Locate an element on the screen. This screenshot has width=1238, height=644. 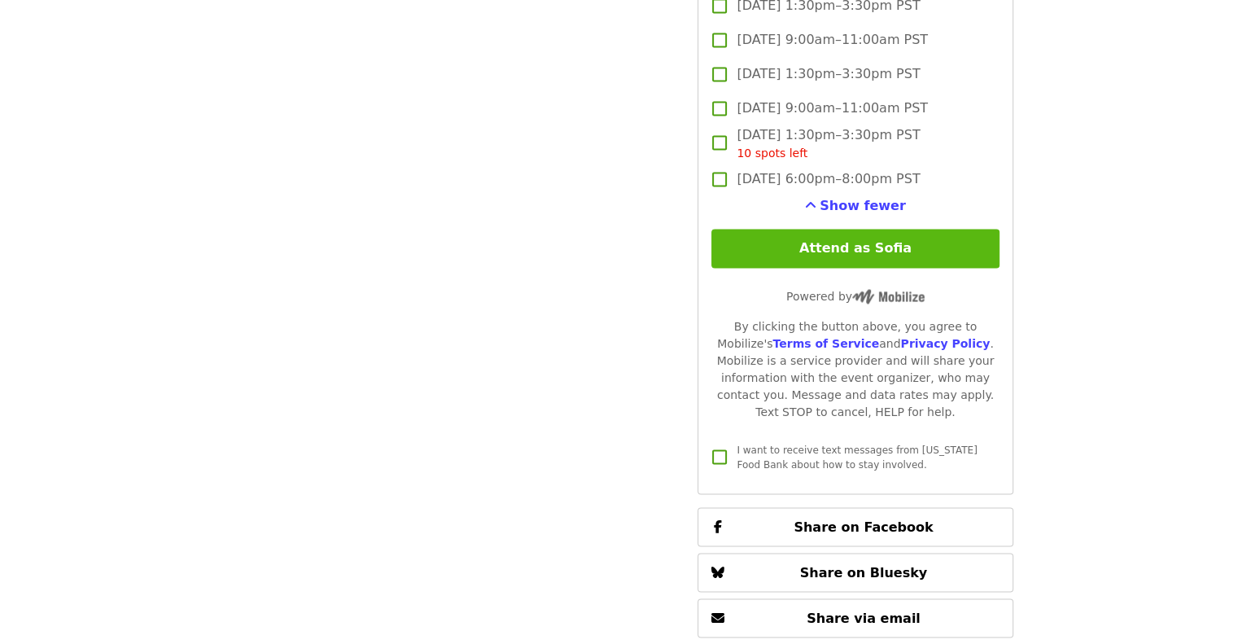
a: Privacy Policy is located at coordinates (945, 343).